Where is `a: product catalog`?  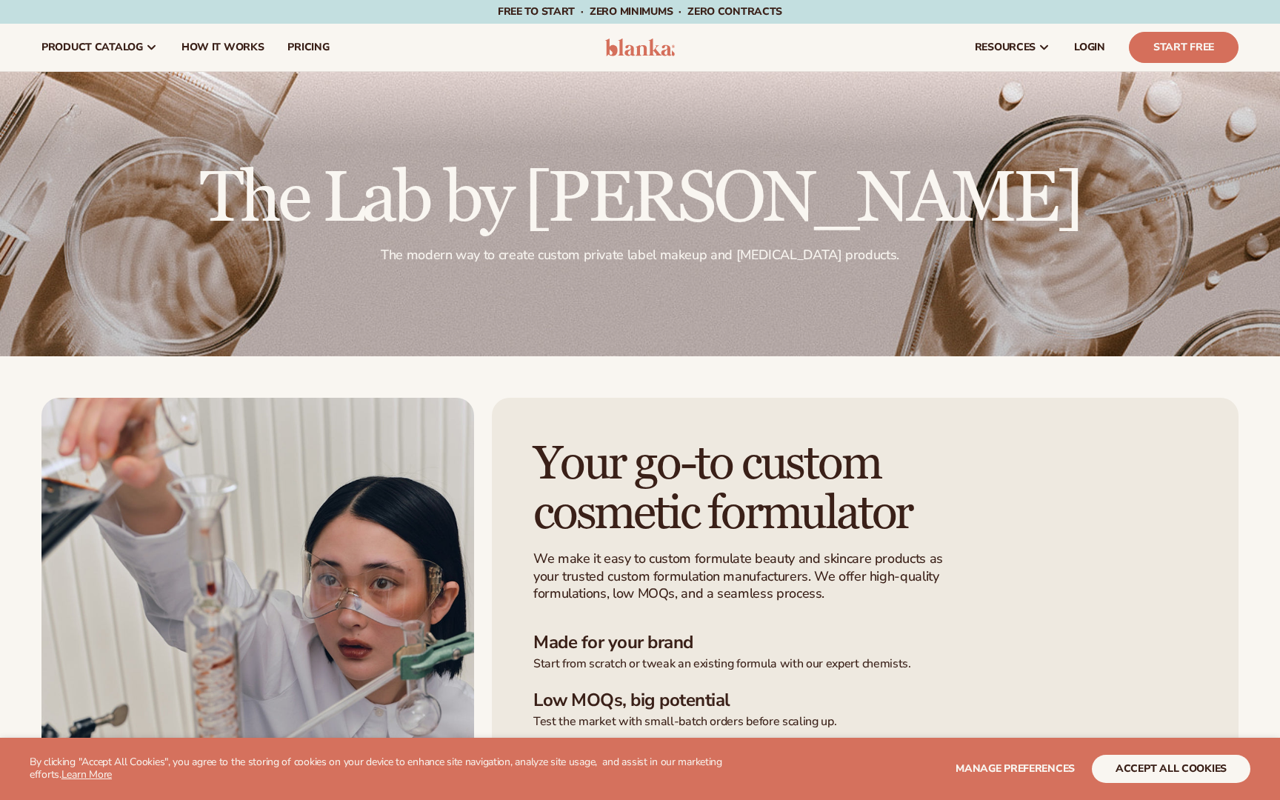 a: product catalog is located at coordinates (99, 47).